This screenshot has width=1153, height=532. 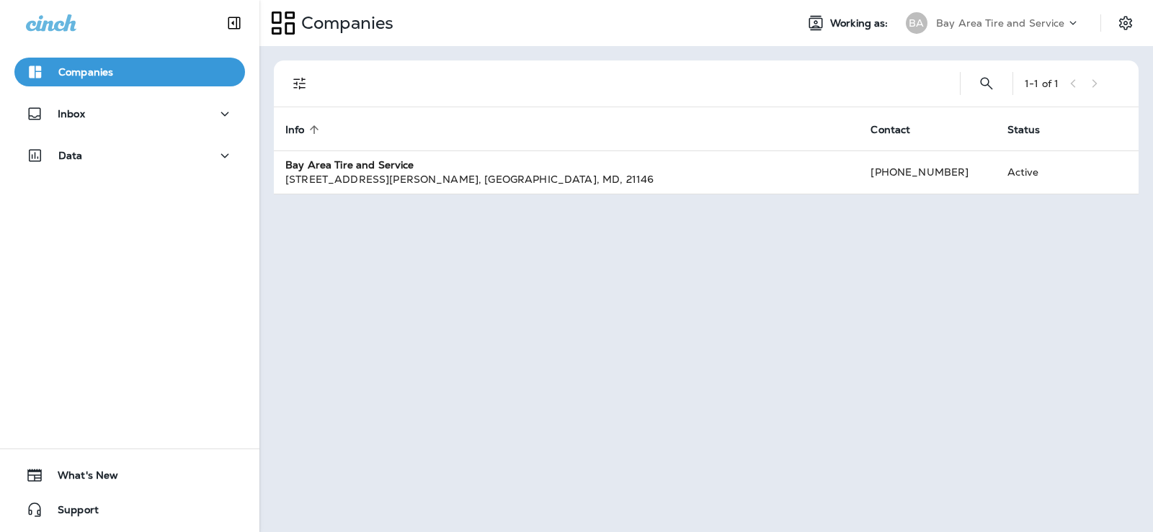 I want to click on button: What's New, so click(x=130, y=475).